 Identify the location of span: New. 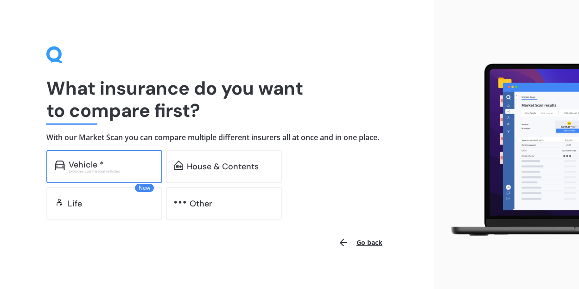
(144, 188).